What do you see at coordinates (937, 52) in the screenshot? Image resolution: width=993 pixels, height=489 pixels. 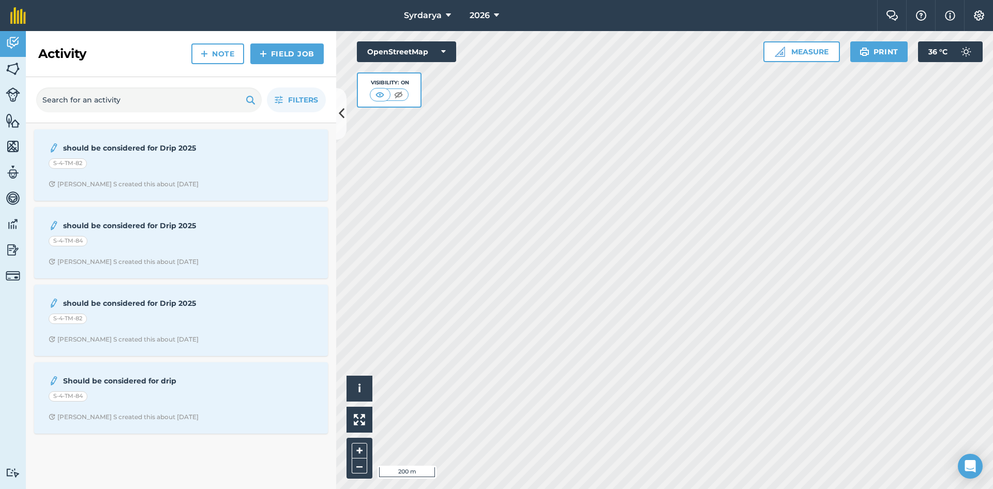 I see `span: 36 ° C` at bounding box center [937, 52].